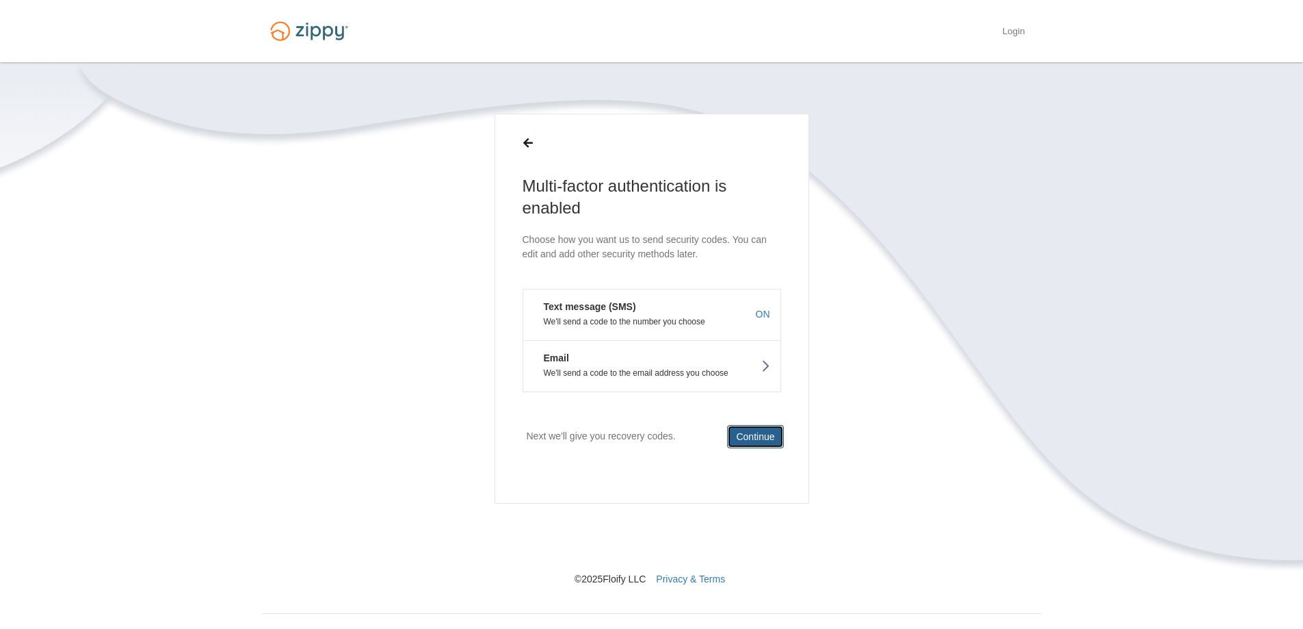 The width and height of the screenshot is (1303, 629). Describe the element at coordinates (1013, 33) in the screenshot. I see `a: Login` at that location.